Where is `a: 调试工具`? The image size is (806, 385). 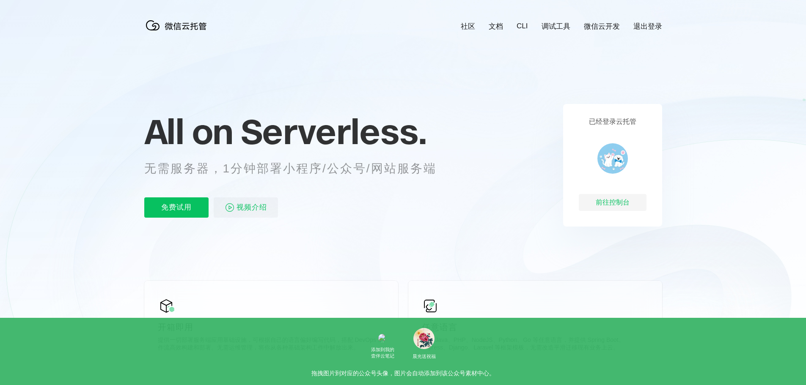
a: 调试工具 is located at coordinates (556, 26).